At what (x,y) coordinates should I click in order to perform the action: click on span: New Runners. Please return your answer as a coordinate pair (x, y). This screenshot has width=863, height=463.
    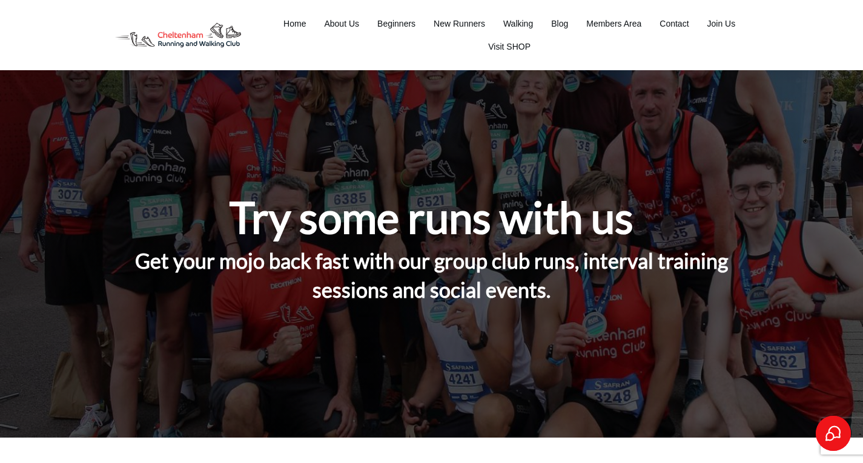
    Looking at the image, I should click on (459, 24).